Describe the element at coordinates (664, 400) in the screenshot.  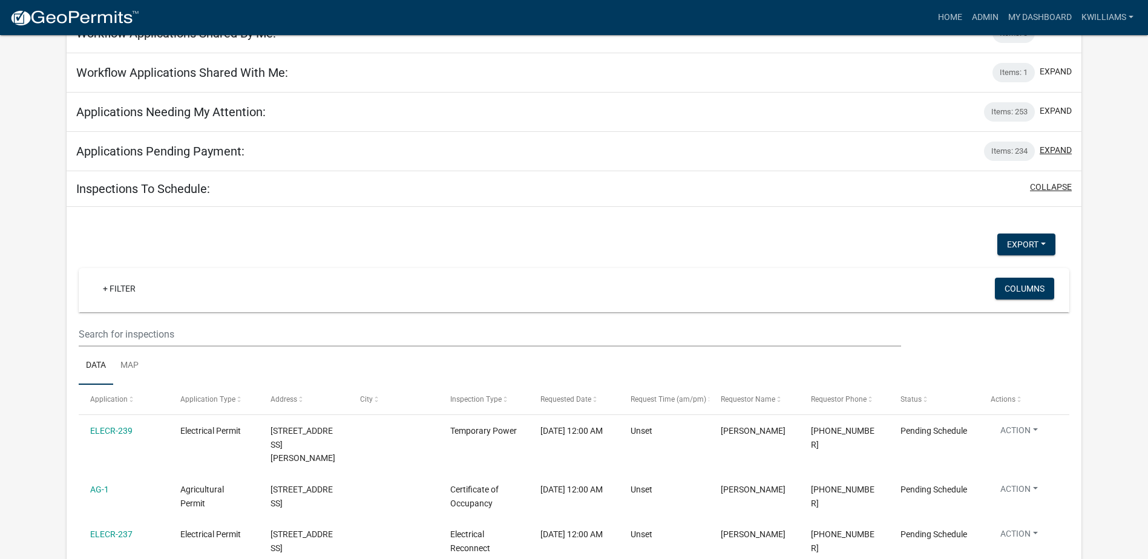
I see `datatable-header-cell: Request Time (am/pm)` at that location.